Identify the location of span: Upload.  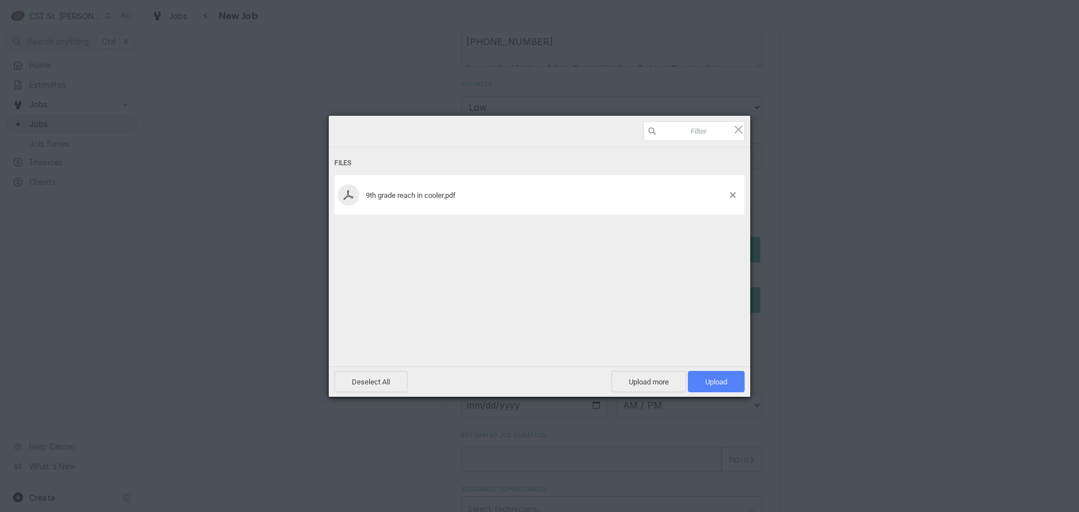
(716, 382).